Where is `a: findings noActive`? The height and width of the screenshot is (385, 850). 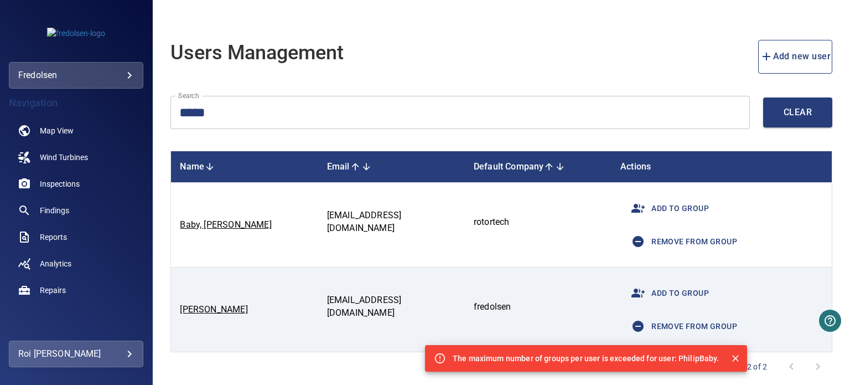 a: findings noActive is located at coordinates (76, 210).